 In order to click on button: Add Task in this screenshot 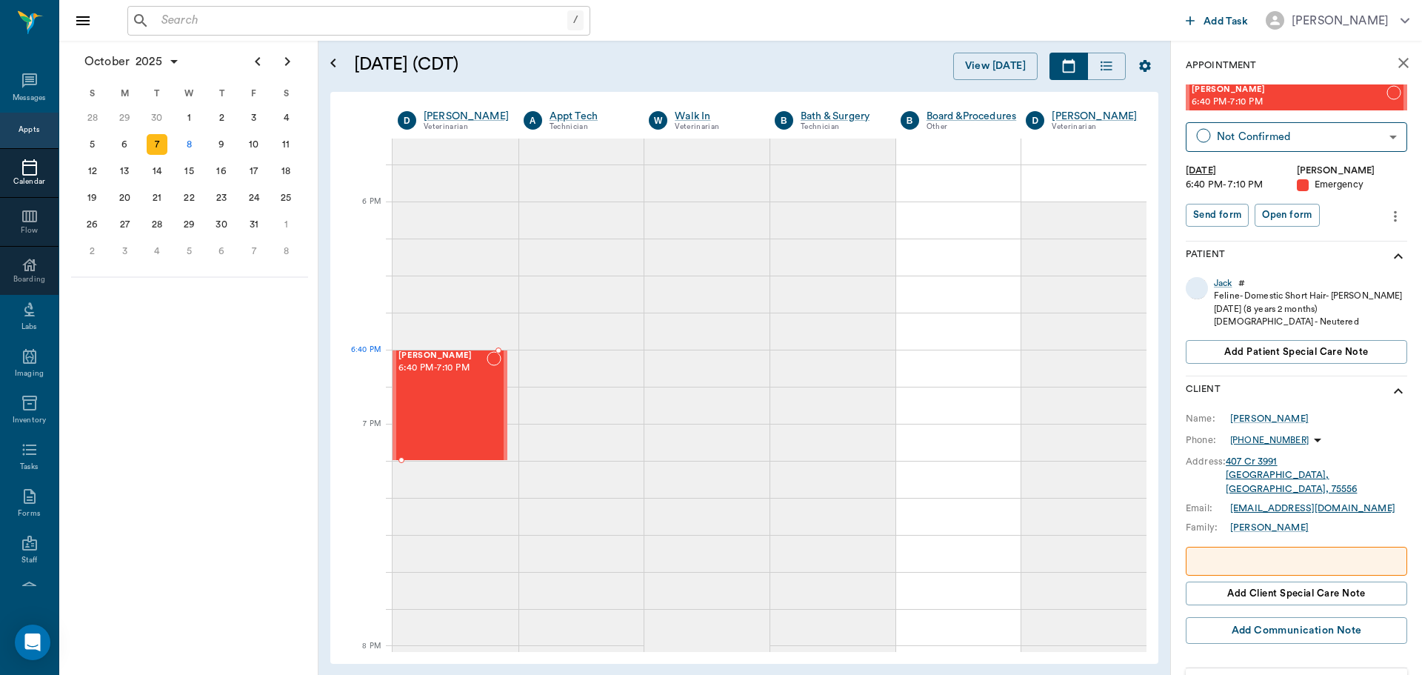, I will do `click(1217, 20)`.